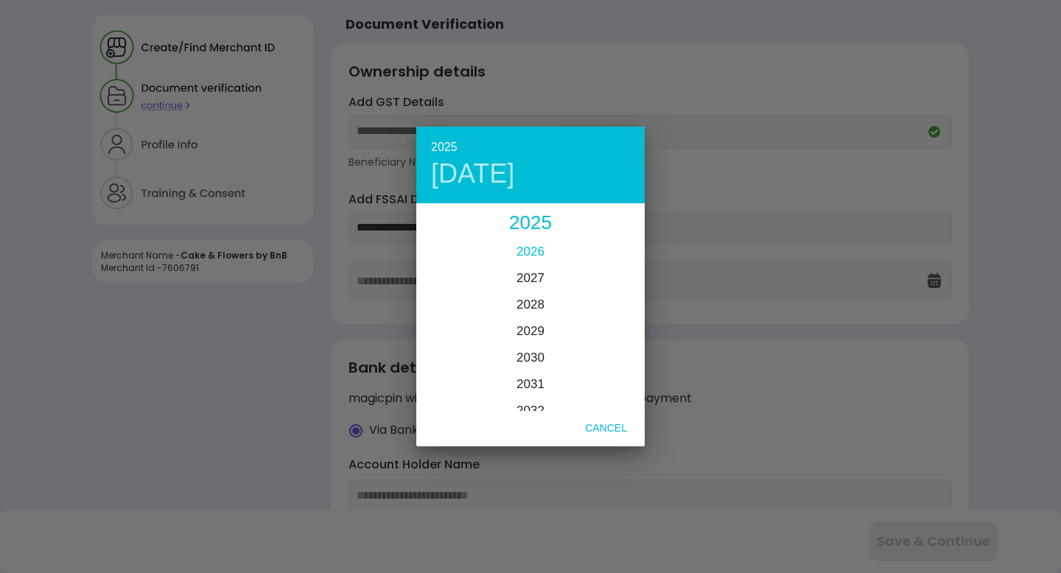 This screenshot has height=573, width=1061. Describe the element at coordinates (531, 359) in the screenshot. I see `button: 2030` at that location.